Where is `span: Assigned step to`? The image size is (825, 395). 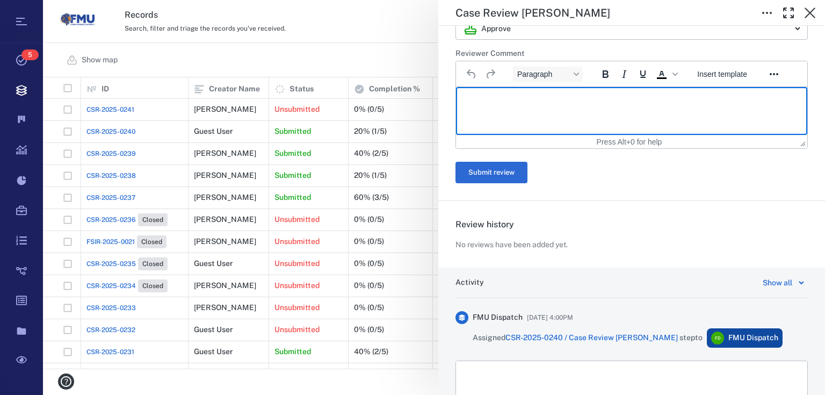 span: Assigned step to is located at coordinates (588, 338).